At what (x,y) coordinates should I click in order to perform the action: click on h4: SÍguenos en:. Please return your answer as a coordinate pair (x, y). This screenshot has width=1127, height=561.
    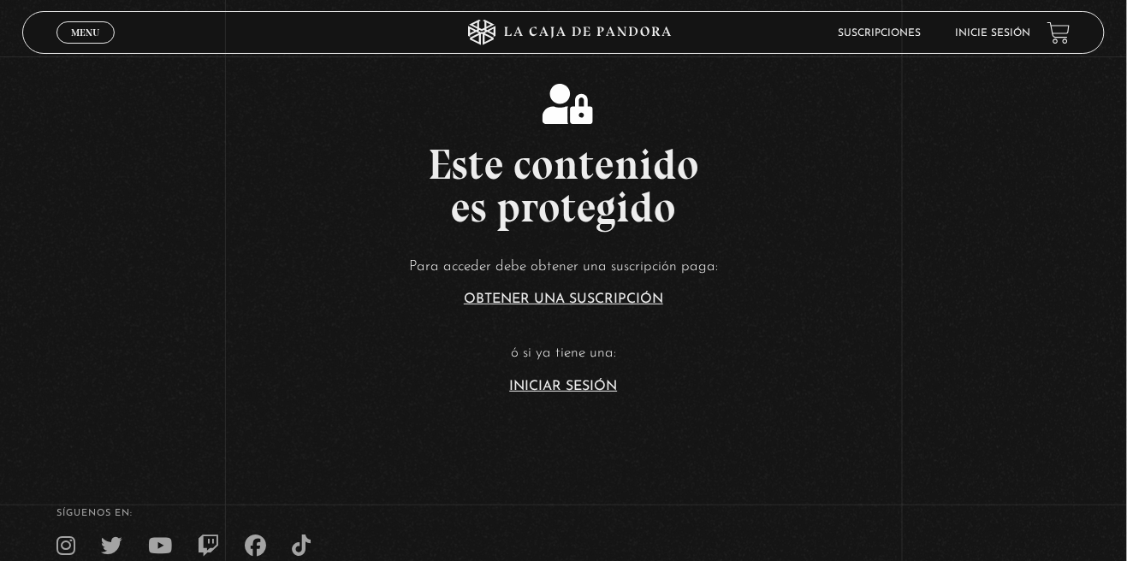
    Looking at the image, I should click on (563, 513).